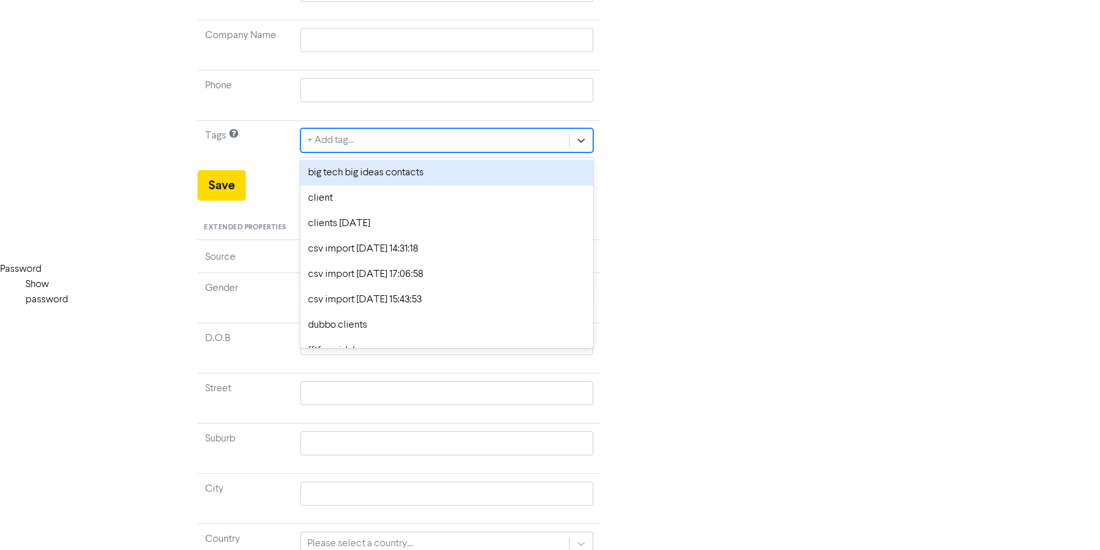  Describe the element at coordinates (245, 398) in the screenshot. I see `td: Street` at that location.